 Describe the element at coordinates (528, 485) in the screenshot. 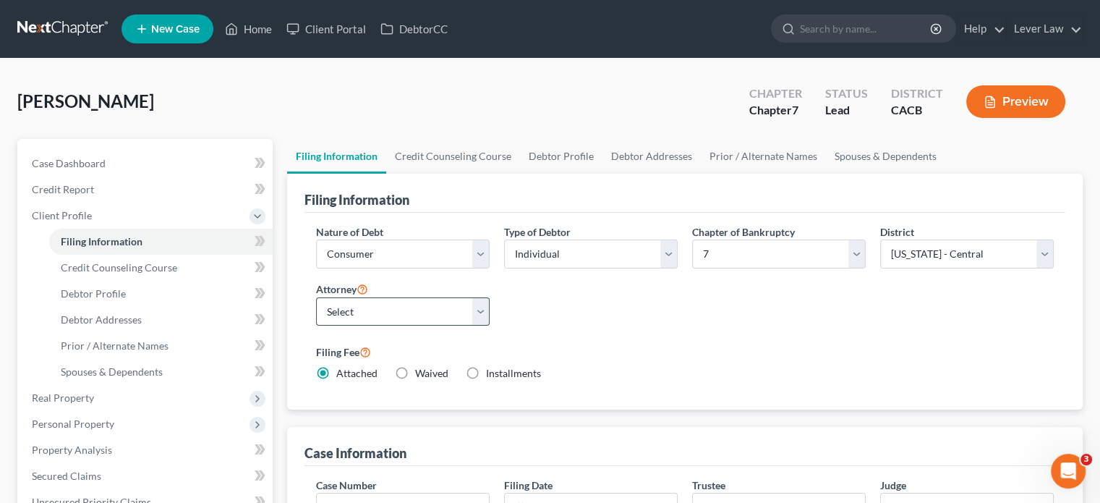

I see `label: Filing Date` at that location.